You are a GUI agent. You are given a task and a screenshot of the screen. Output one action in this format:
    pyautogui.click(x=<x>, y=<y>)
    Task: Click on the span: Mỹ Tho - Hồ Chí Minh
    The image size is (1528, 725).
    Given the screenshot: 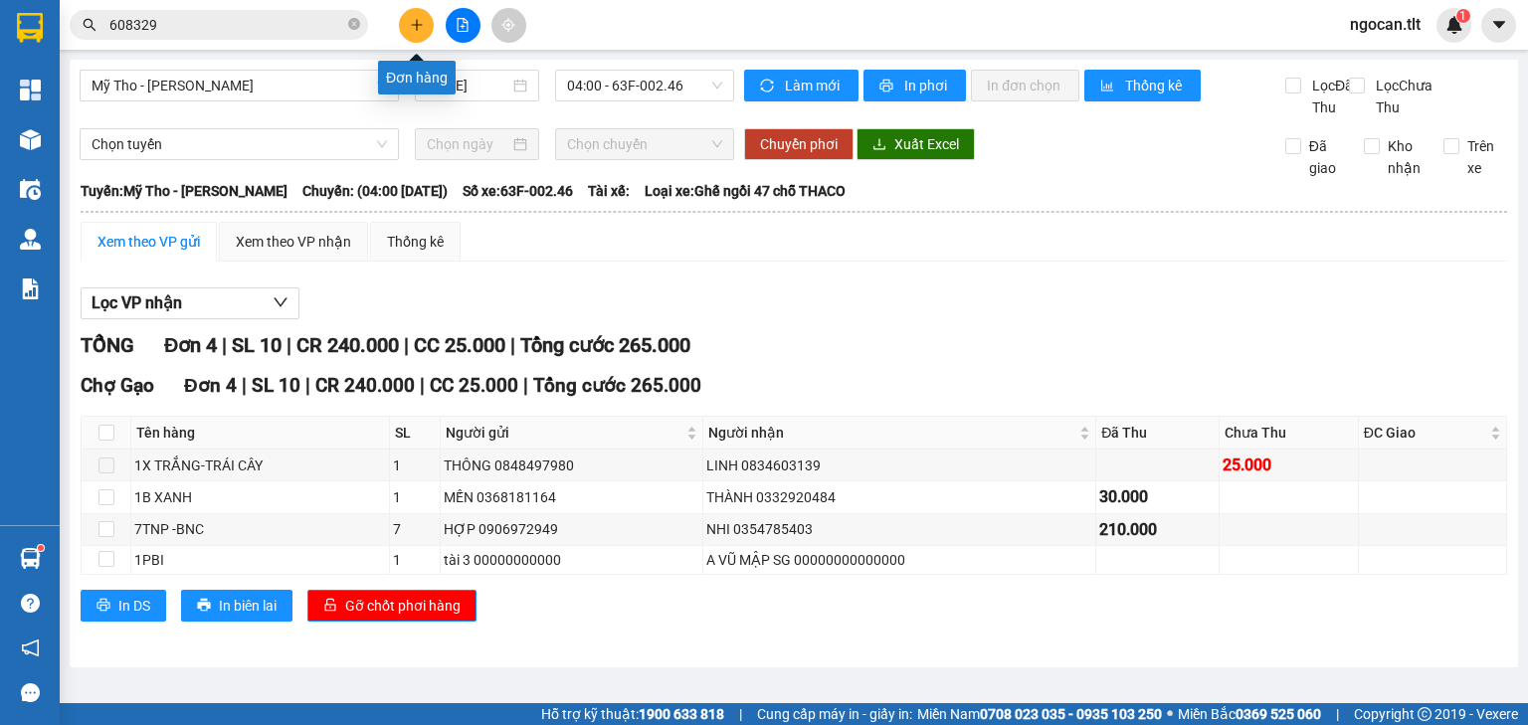 What is the action you would take?
    pyautogui.click(x=239, y=86)
    